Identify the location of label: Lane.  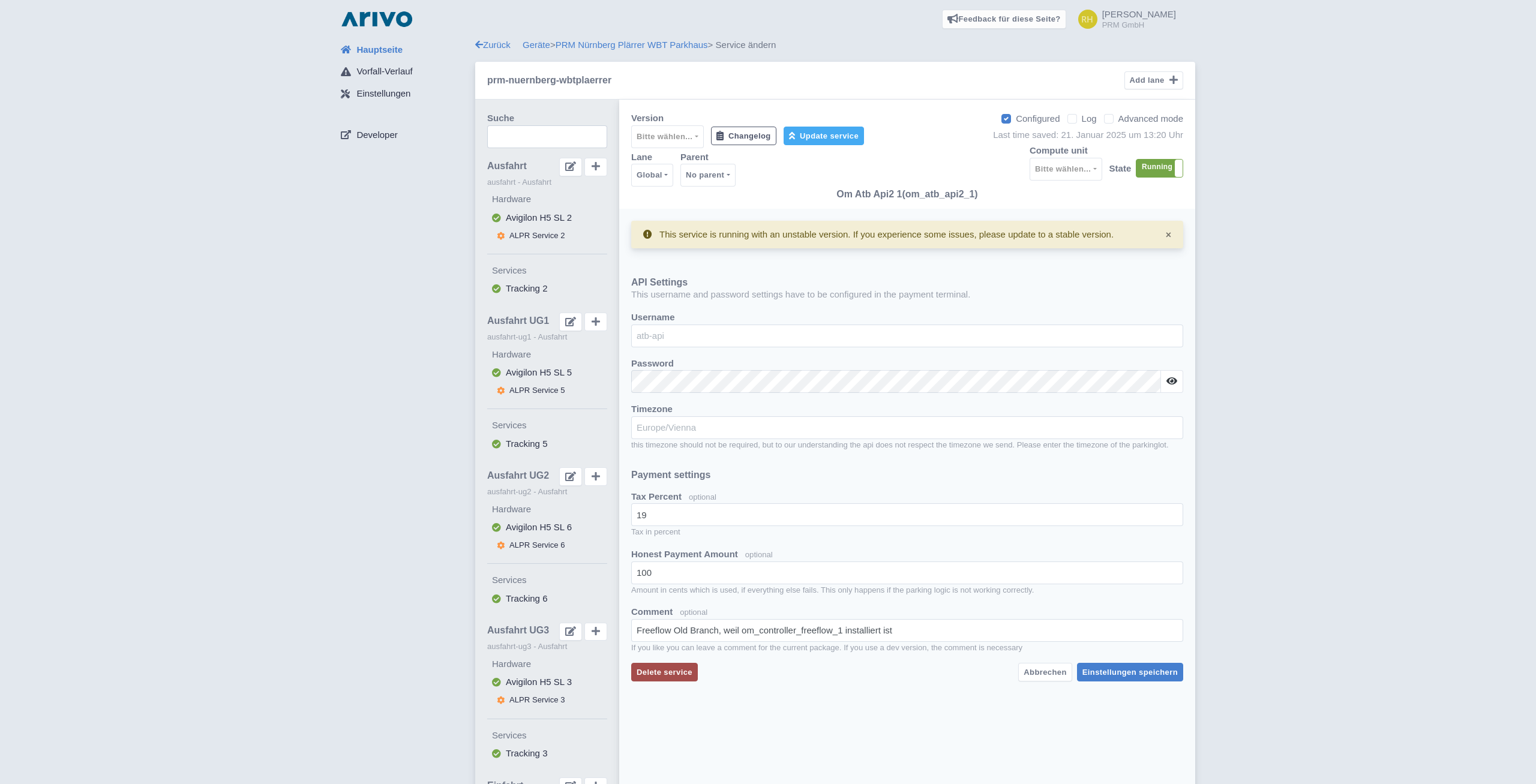
(642, 157).